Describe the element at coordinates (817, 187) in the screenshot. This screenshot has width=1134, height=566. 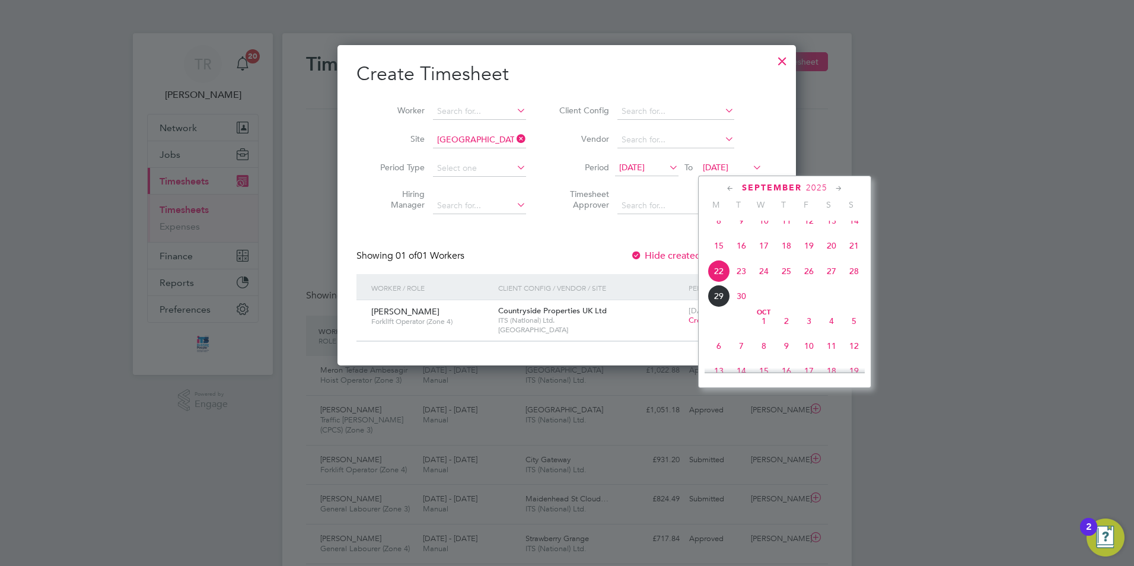
I see `span: 2025` at that location.